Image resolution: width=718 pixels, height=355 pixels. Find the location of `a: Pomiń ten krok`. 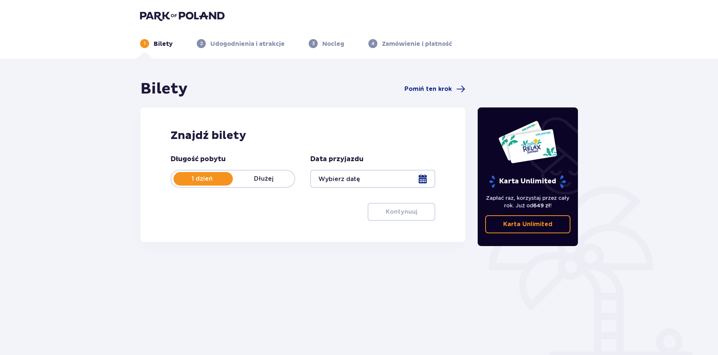

a: Pomiń ten krok is located at coordinates (435, 89).